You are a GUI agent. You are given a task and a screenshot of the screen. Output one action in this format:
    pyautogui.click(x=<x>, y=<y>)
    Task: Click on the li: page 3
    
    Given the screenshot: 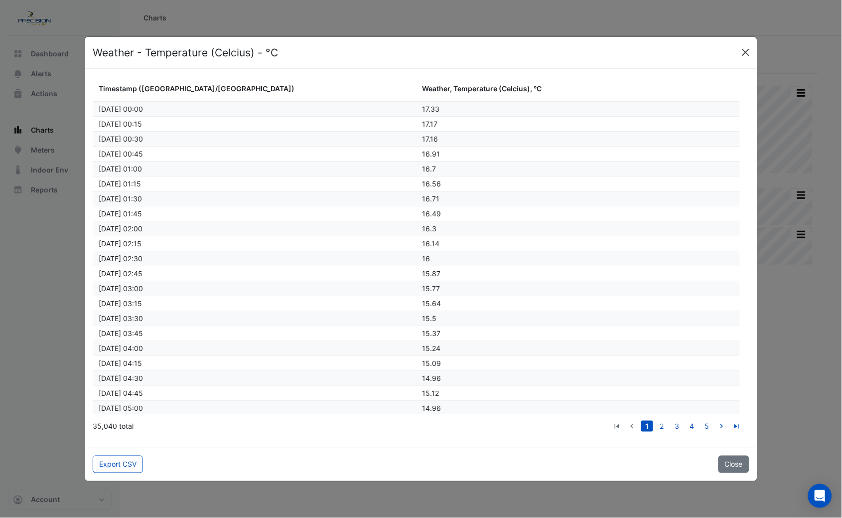 What is the action you would take?
    pyautogui.click(x=677, y=426)
    